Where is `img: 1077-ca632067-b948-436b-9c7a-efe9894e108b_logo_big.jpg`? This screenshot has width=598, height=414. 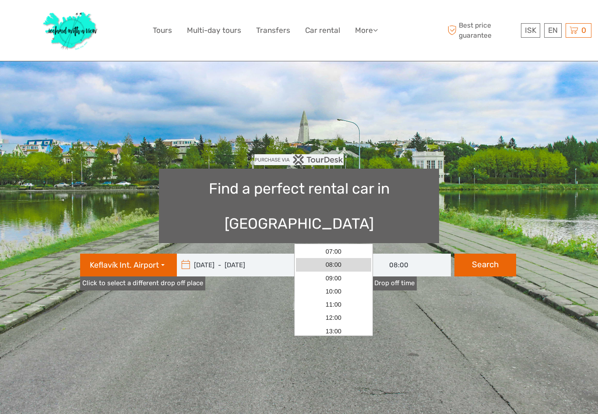
img: 1077-ca632067-b948-436b-9c7a-efe9894e108b_logo_big.jpg is located at coordinates (71, 30).